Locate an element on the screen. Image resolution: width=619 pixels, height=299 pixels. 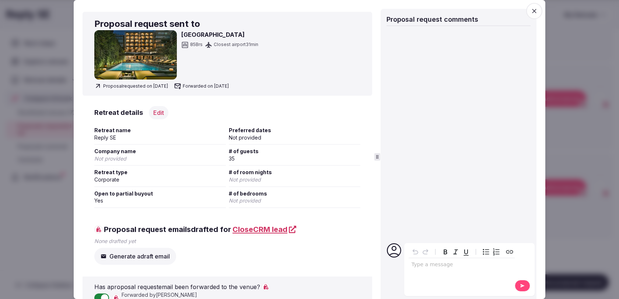
div: Not provided is located at coordinates (295, 138).